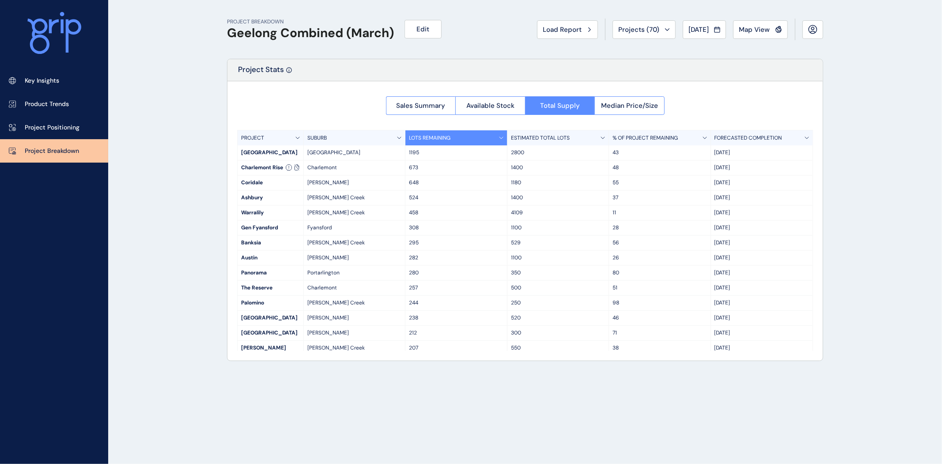 The image size is (942, 464). What do you see at coordinates (659, 348) in the screenshot?
I see `p: 38` at bounding box center [659, 348].